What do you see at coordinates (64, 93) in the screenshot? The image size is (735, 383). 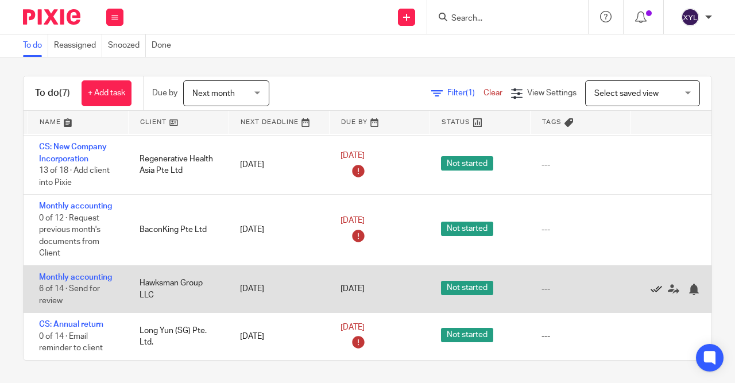 I see `span: (7)` at bounding box center [64, 93].